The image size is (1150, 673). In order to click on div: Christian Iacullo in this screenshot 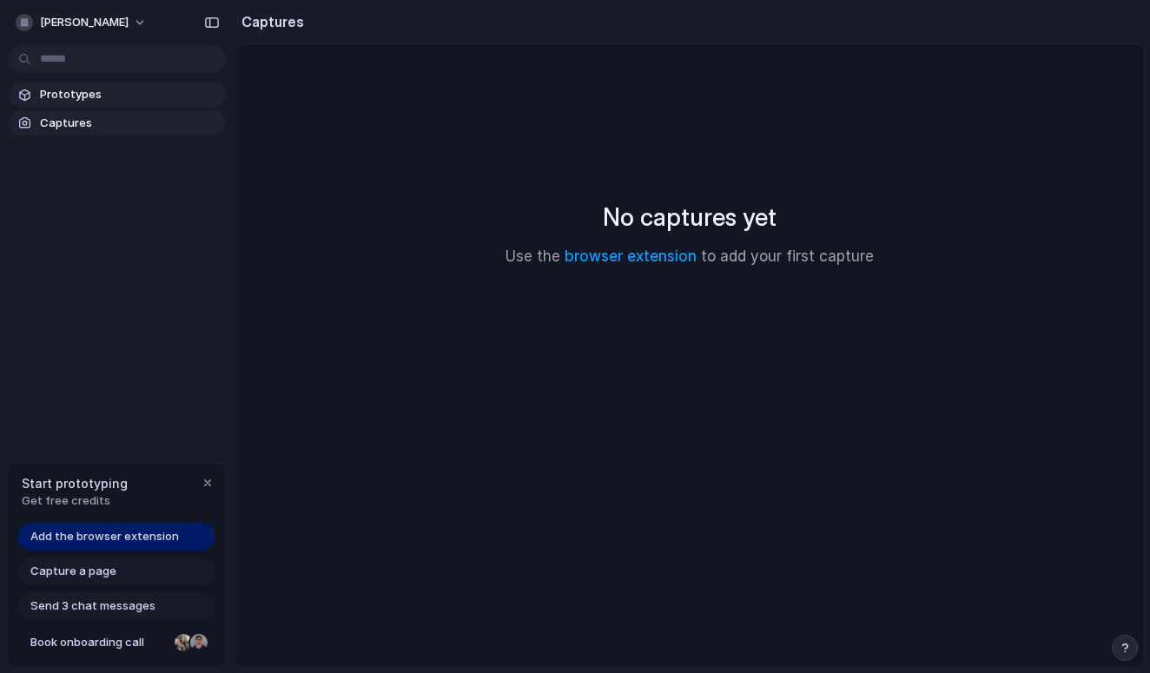, I will do `click(199, 643)`.